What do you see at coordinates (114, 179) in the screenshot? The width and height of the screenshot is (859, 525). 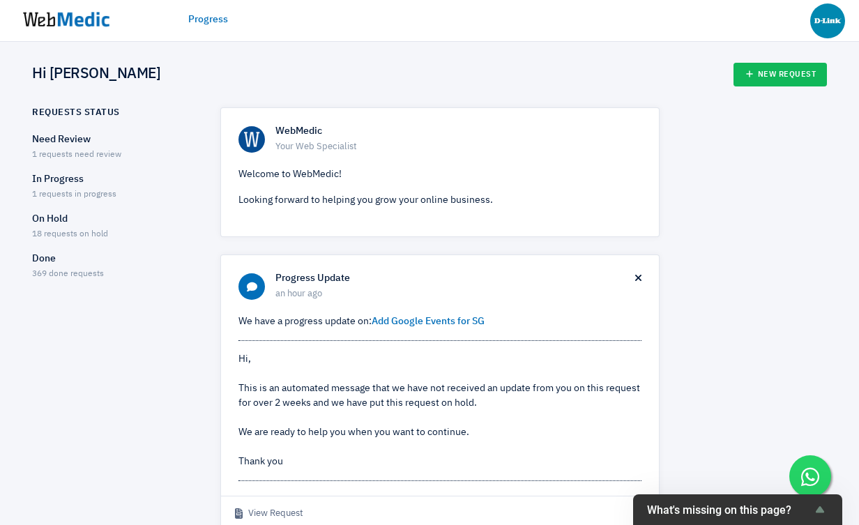 I see `p: In Progress` at bounding box center [114, 179].